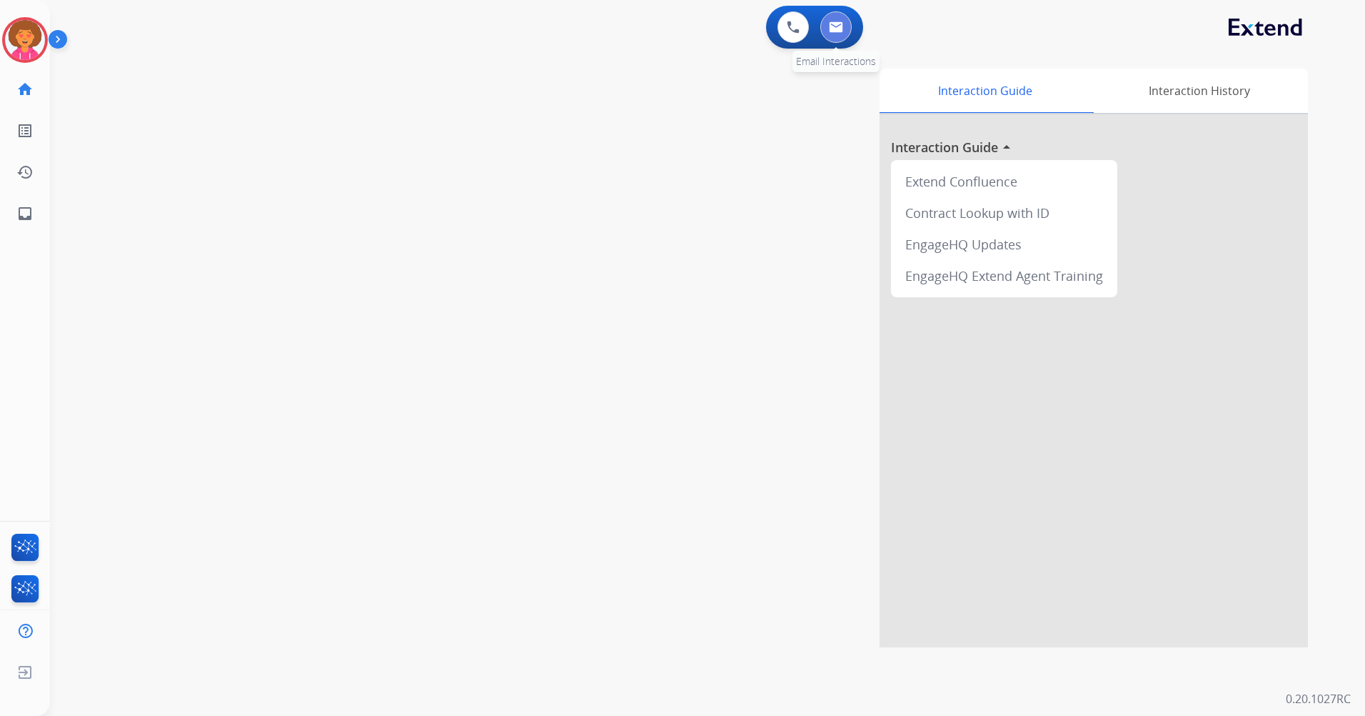 The image size is (1365, 716). Describe the element at coordinates (1004, 213) in the screenshot. I see `div: Contract Lookup with ID` at that location.